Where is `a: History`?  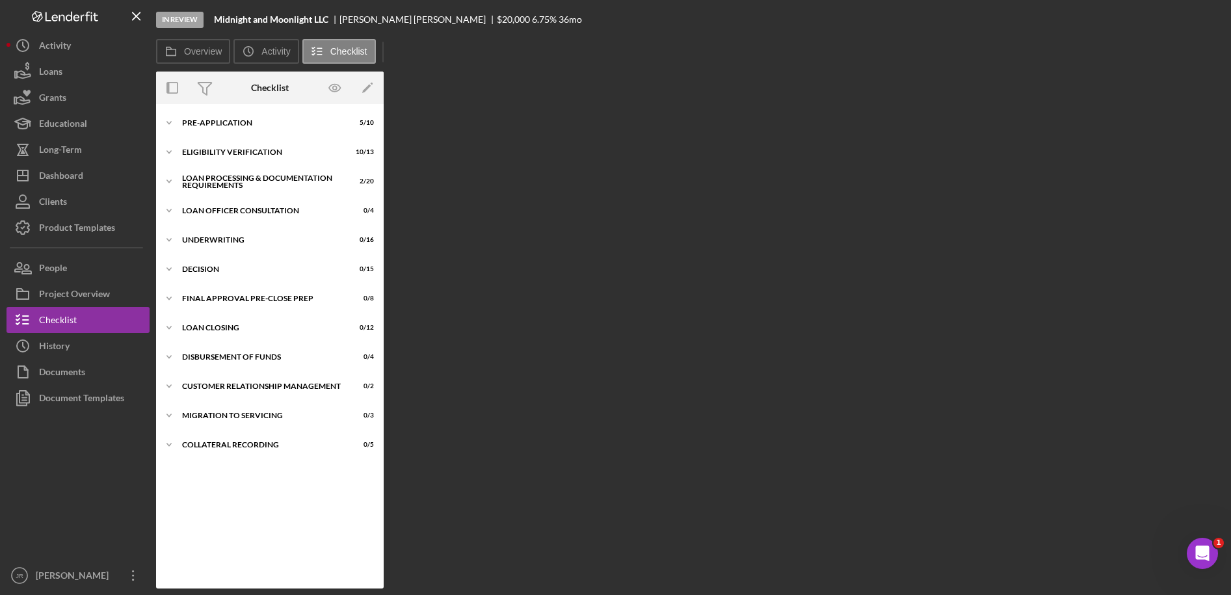
a: History is located at coordinates (78, 346).